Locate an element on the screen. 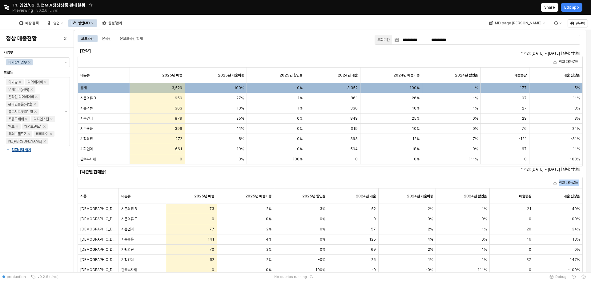 This screenshot has width=591, height=281. span: 272 is located at coordinates (179, 139).